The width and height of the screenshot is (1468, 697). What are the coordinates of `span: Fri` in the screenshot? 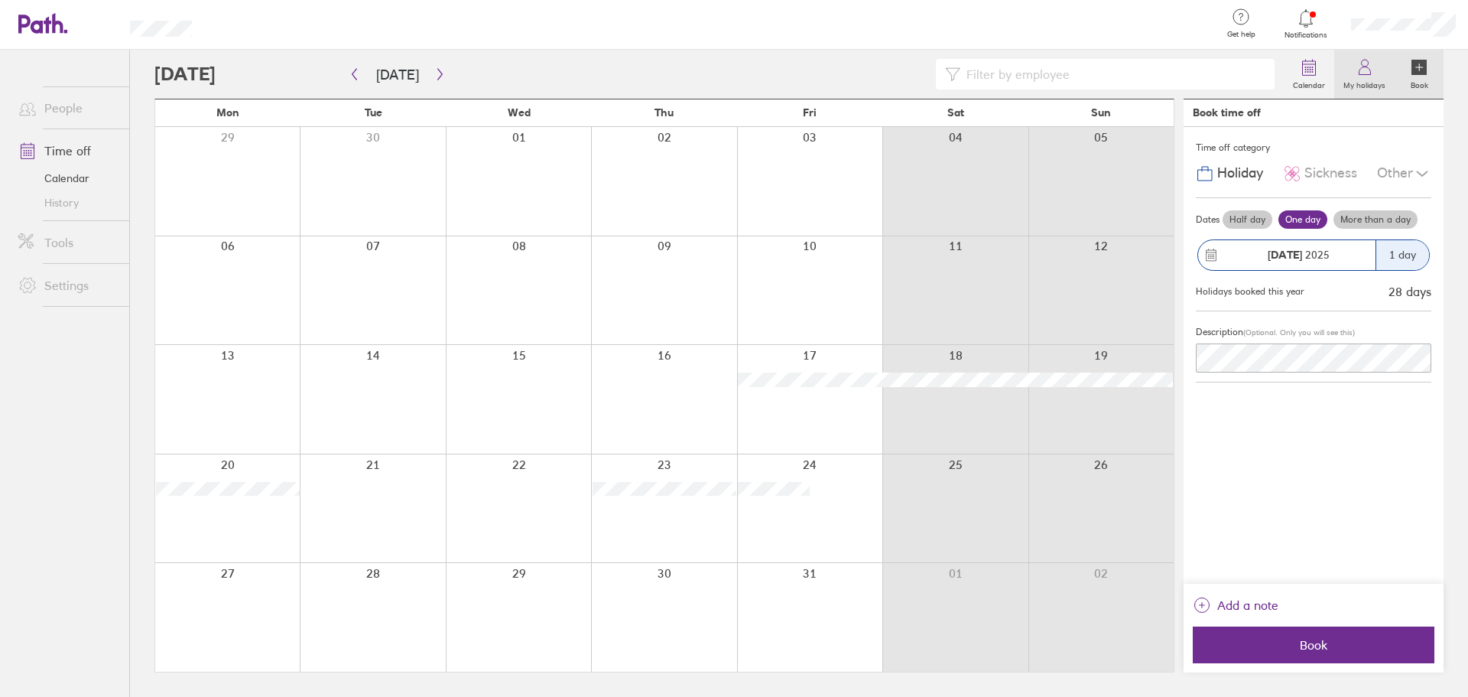 It's located at (810, 112).